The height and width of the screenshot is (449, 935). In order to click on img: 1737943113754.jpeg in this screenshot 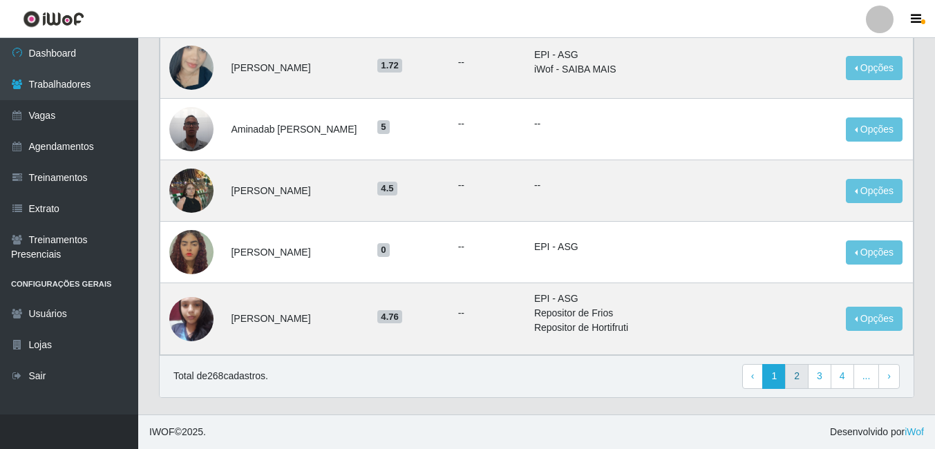, I will do `click(191, 319)`.